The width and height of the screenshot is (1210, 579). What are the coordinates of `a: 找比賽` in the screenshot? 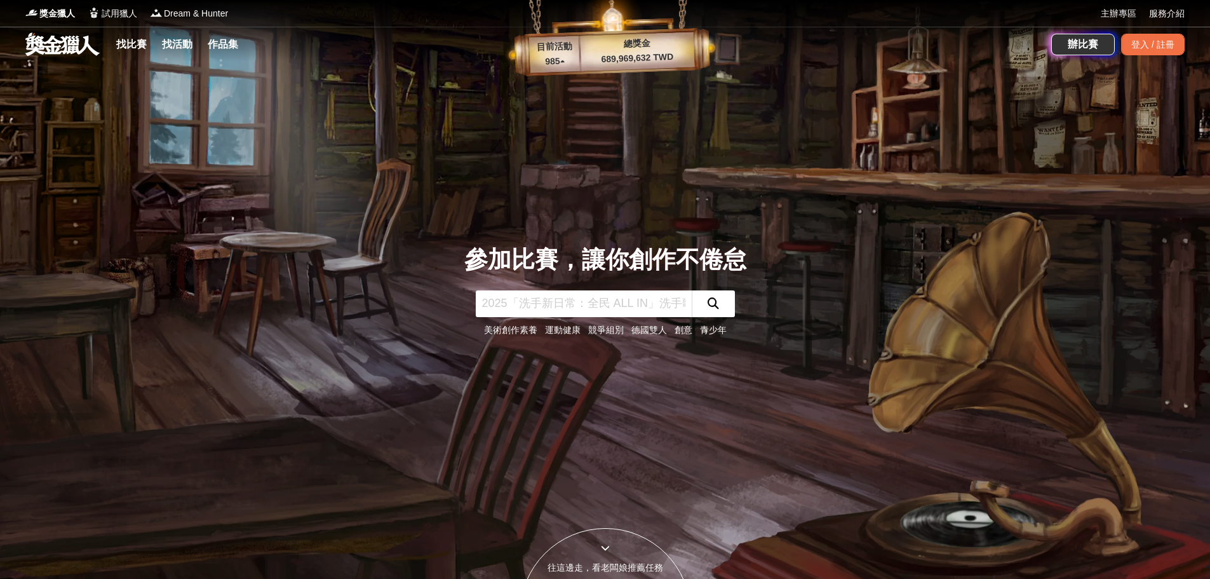 It's located at (132, 44).